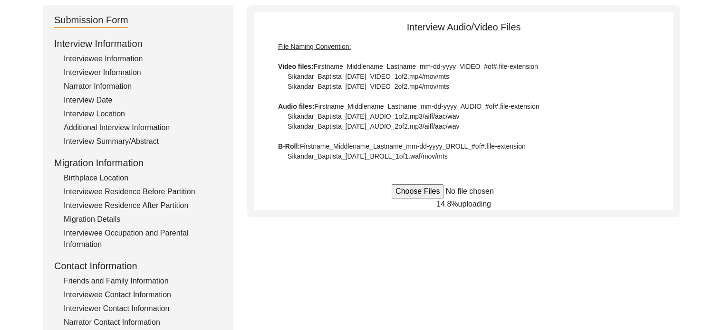 This screenshot has width=723, height=330. What do you see at coordinates (143, 114) in the screenshot?
I see `div: Interview Location` at bounding box center [143, 114].